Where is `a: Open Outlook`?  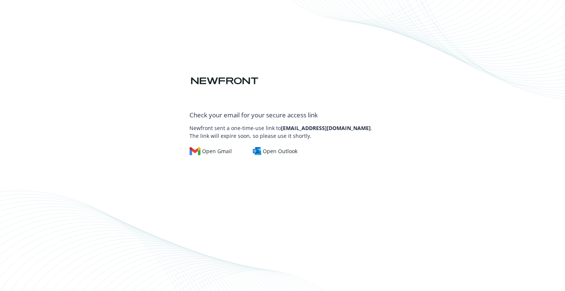 a: Open Outlook is located at coordinates (278, 151).